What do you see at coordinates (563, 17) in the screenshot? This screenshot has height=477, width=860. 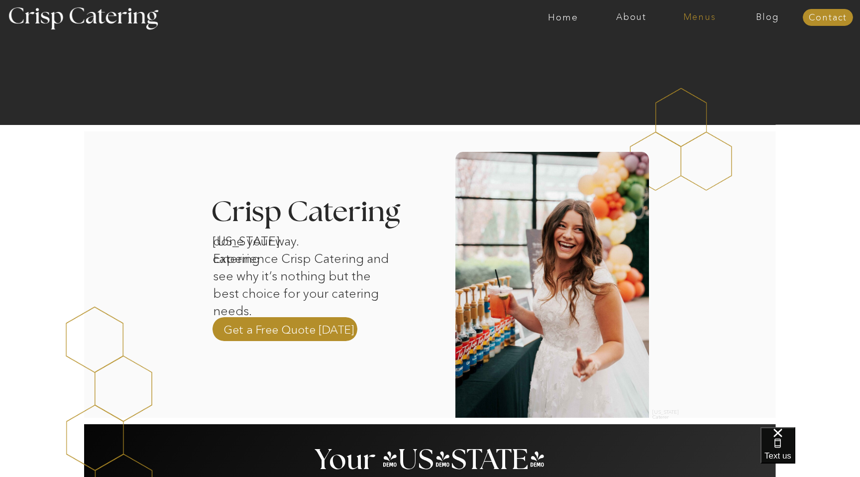 I see `nav: Home` at bounding box center [563, 17].